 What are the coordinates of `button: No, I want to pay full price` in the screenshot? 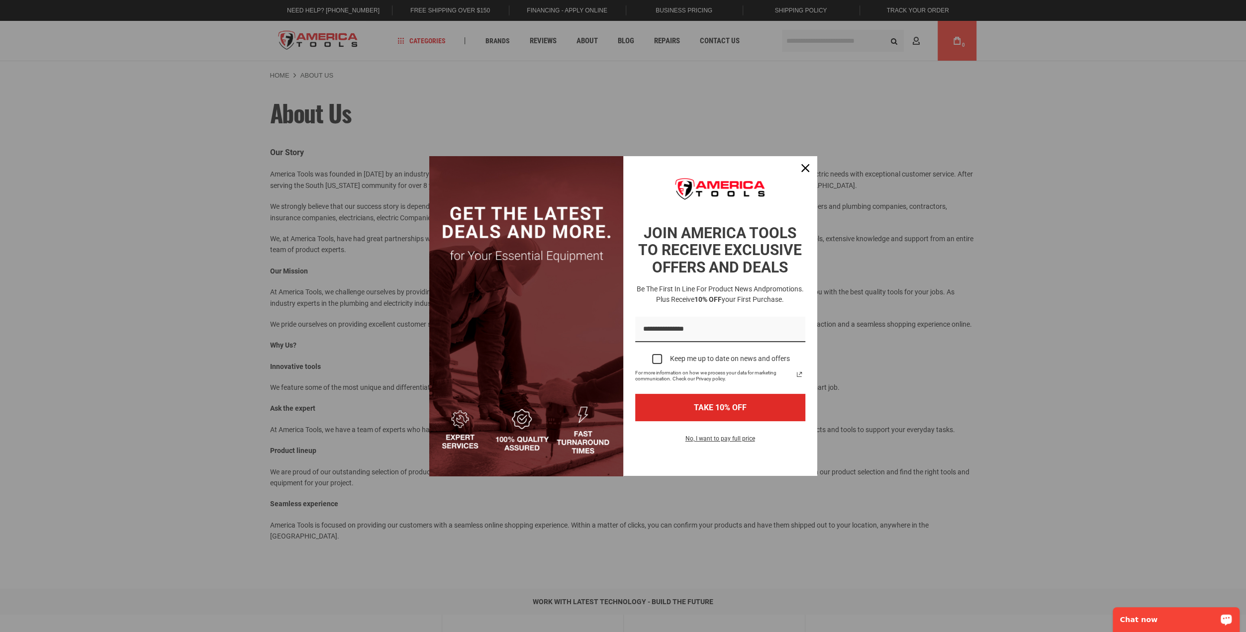 It's located at (720, 442).